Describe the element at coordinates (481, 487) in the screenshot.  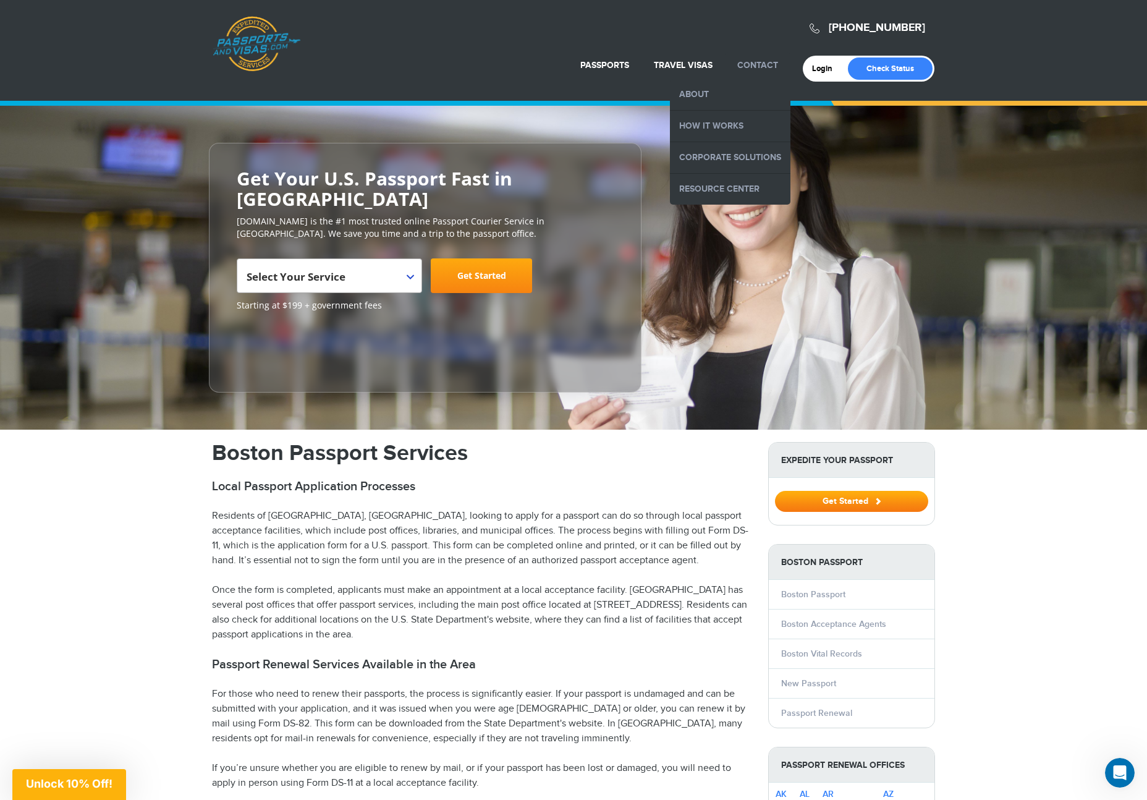
I see `h2: Local Passport Application Processes` at that location.